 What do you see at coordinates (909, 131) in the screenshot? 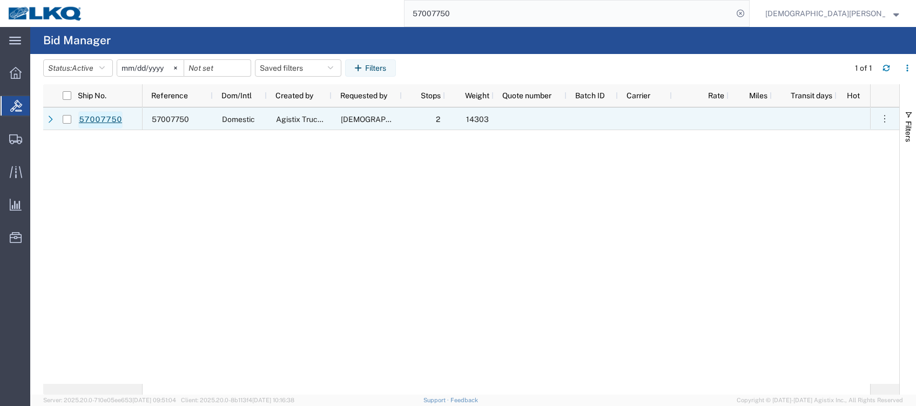
I see `span: Filters` at bounding box center [909, 131].